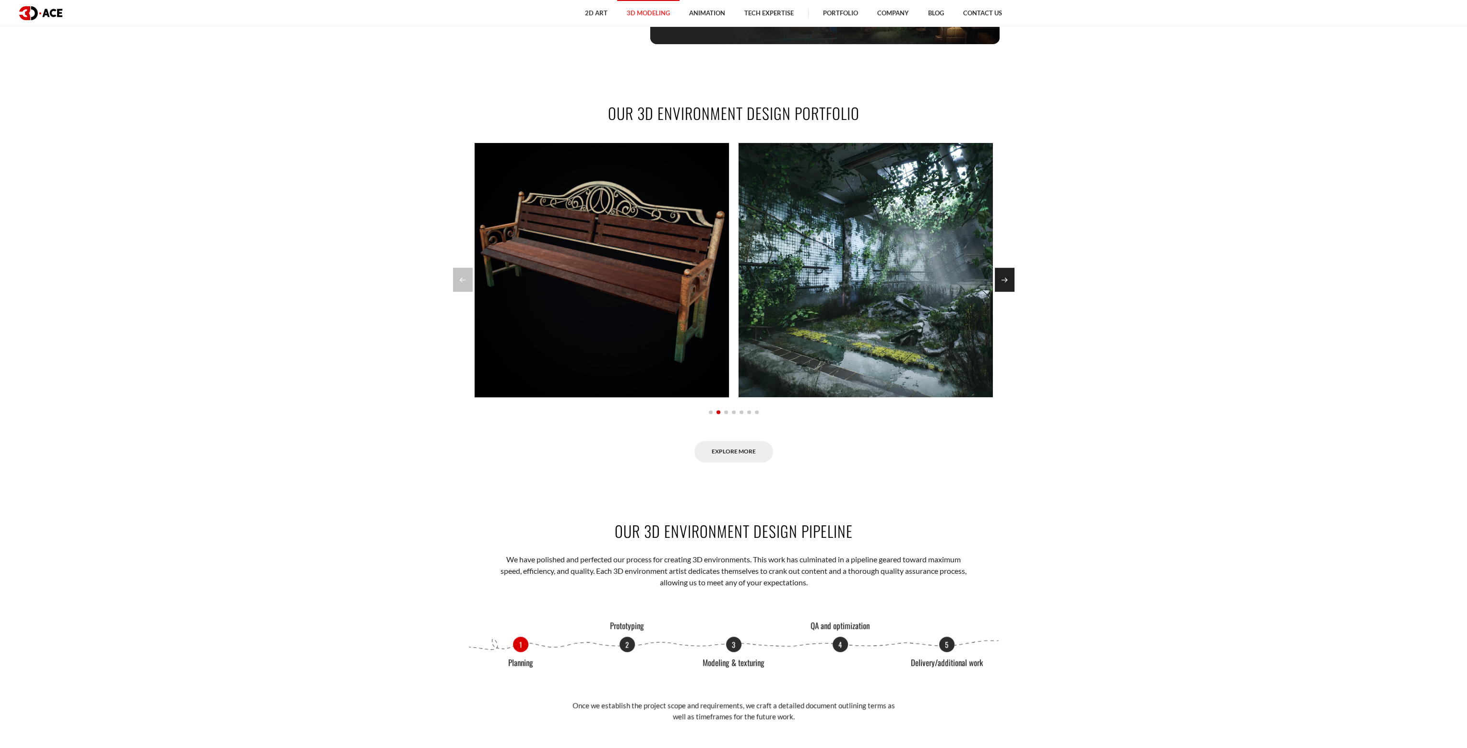 This screenshot has height=748, width=1467. Describe the element at coordinates (41, 13) in the screenshot. I see `img: logo dark` at that location.